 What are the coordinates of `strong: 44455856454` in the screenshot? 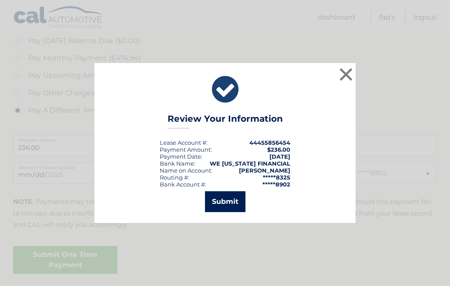 It's located at (270, 143).